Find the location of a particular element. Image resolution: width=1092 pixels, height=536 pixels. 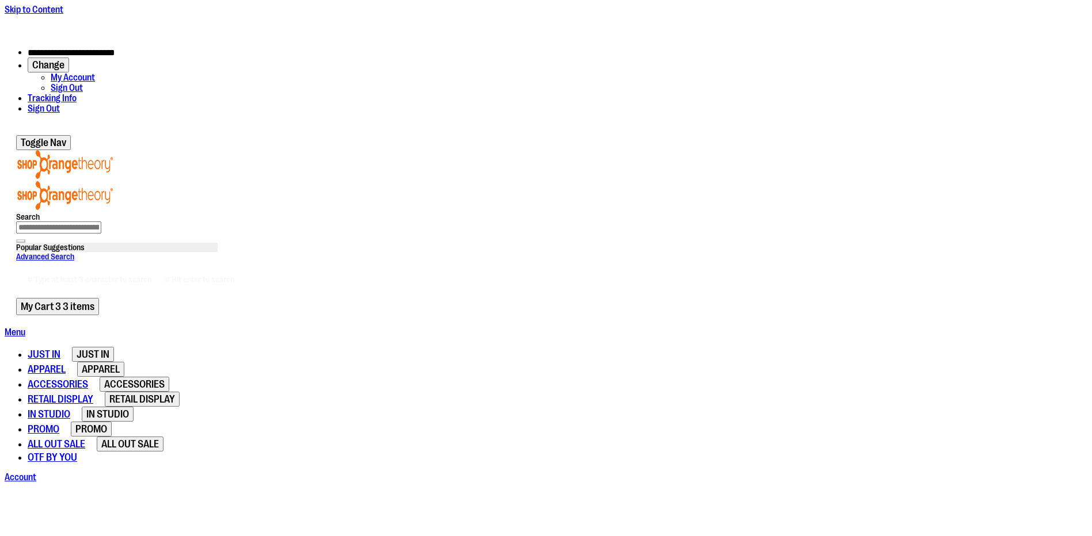

span: My Cart is located at coordinates (37, 307).